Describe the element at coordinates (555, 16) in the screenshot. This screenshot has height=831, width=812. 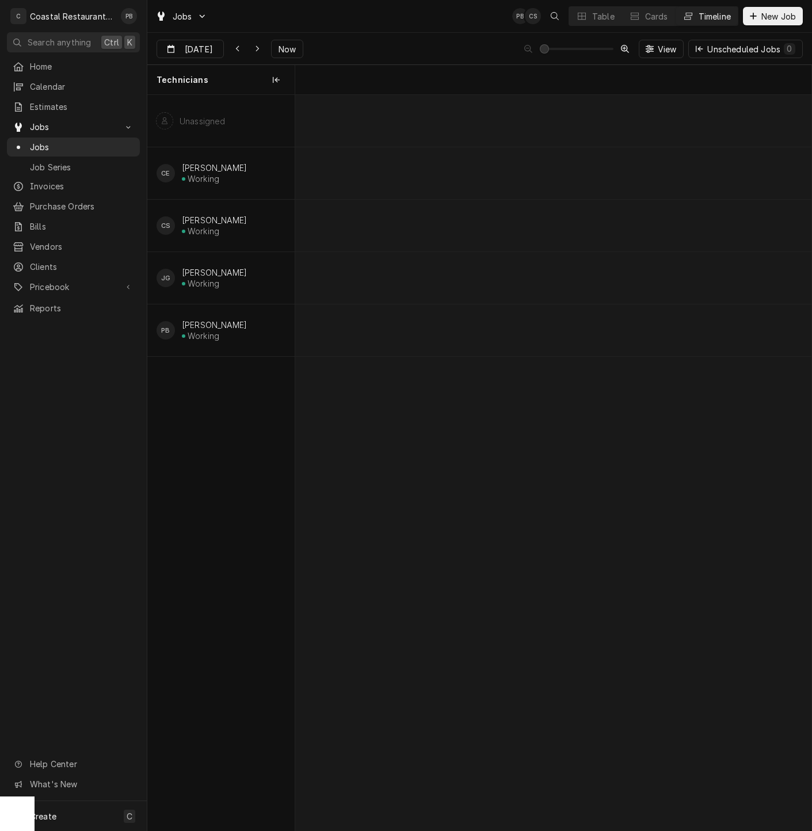
I see `button: Open search` at that location.